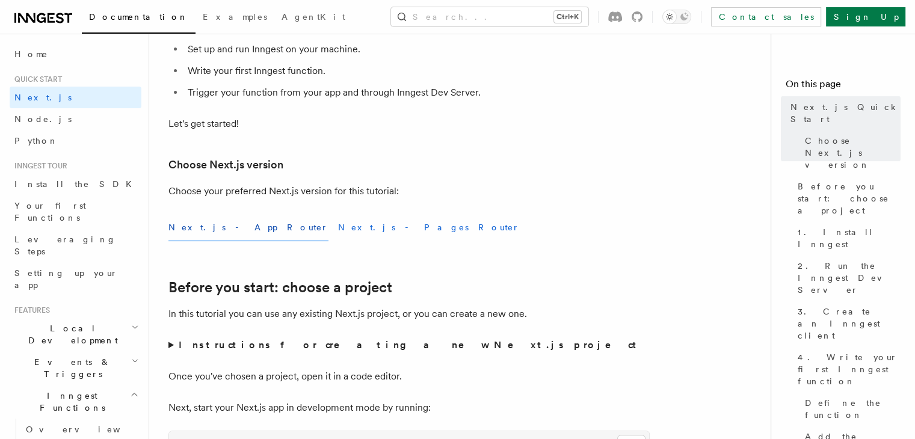 The image size is (915, 439). I want to click on a: 2. Run the Inngest Dev Server, so click(846, 278).